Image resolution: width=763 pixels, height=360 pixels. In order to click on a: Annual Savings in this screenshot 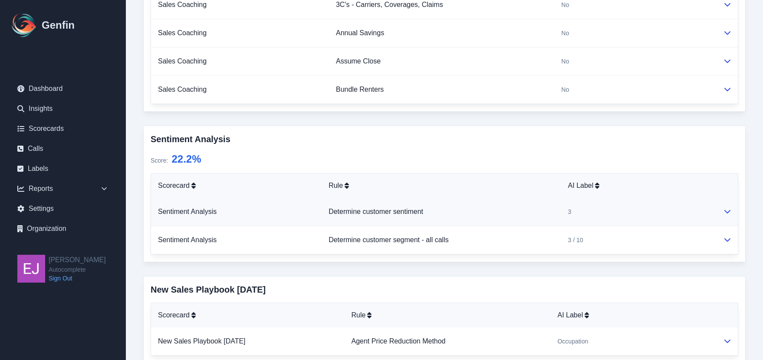, I will do `click(360, 33)`.